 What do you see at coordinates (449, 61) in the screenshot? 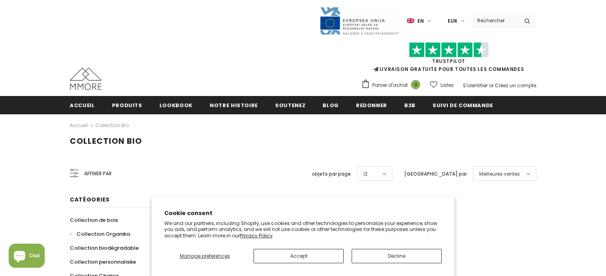
I see `a: TrustPilot` at bounding box center [449, 61].